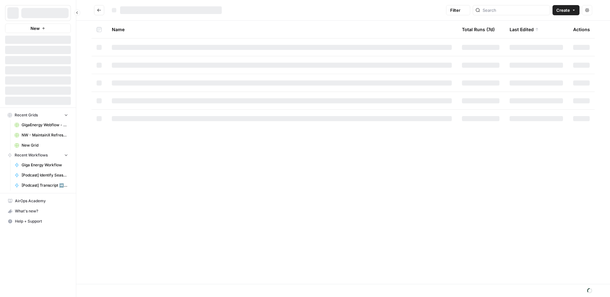 The width and height of the screenshot is (610, 297). Describe the element at coordinates (45, 125) in the screenshot. I see `span: GigaEnergy Webflow - Shop Inventories` at that location.